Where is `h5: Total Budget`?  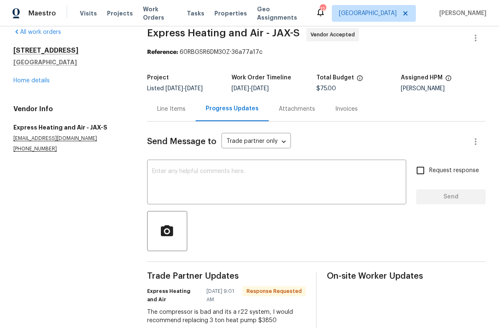 h5: Total Budget is located at coordinates (335, 78).